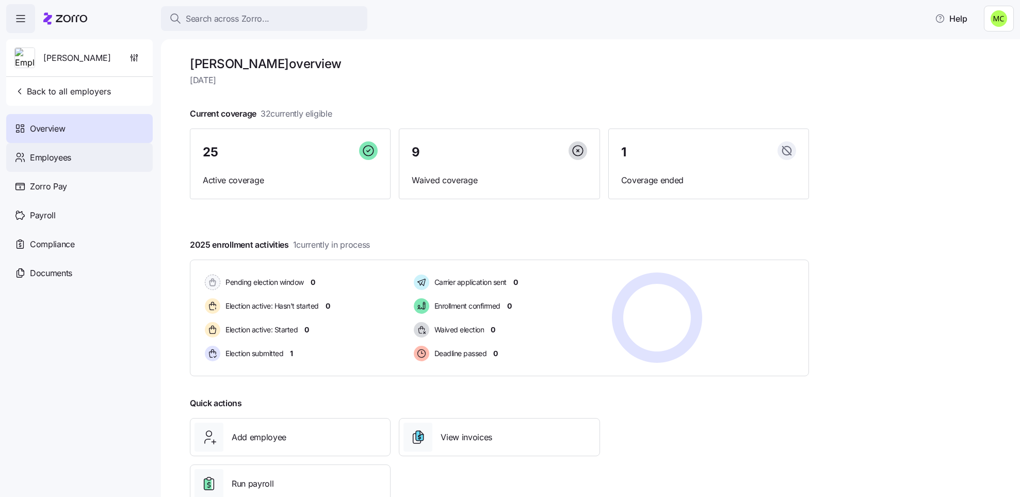 This screenshot has height=497, width=1020. Describe the element at coordinates (458, 330) in the screenshot. I see `span: Waived election` at that location.